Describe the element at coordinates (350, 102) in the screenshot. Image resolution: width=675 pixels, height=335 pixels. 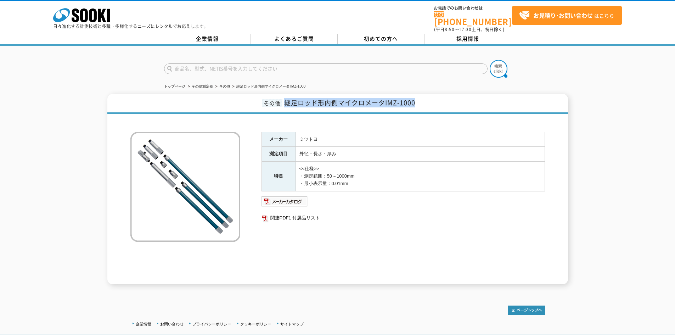
I see `span: 継足ロッド形内側マイクロメータIMZ-1000` at that location.